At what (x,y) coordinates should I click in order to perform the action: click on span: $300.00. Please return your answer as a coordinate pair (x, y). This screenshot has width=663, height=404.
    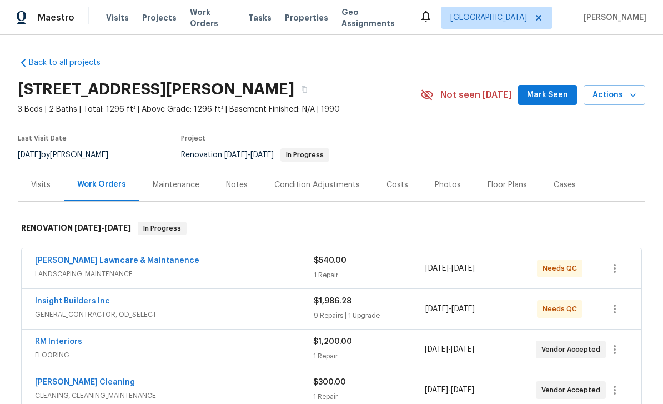
    Looking at the image, I should click on (329, 382).